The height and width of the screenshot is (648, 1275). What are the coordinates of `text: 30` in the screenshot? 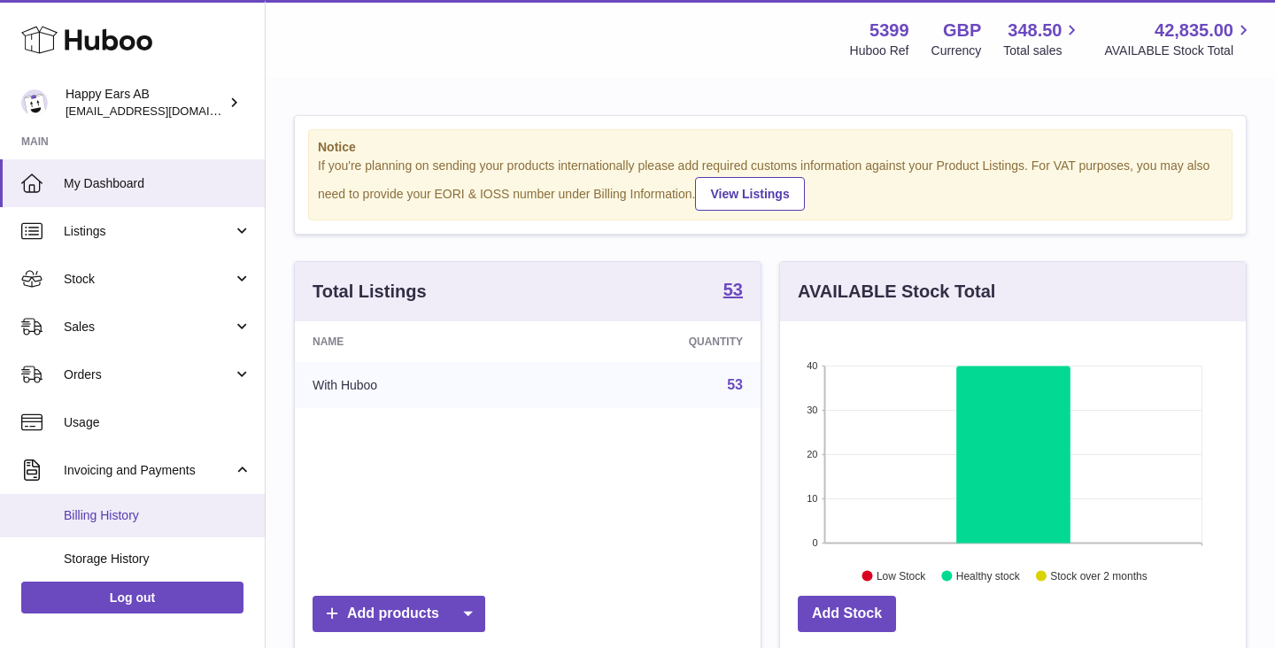 It's located at (812, 410).